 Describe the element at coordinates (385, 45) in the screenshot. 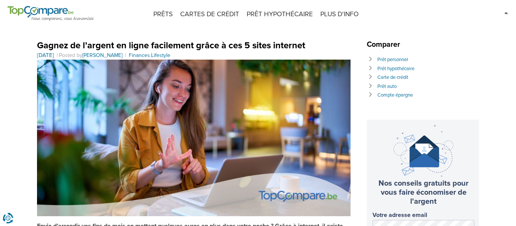

I see `span: Comparer` at that location.